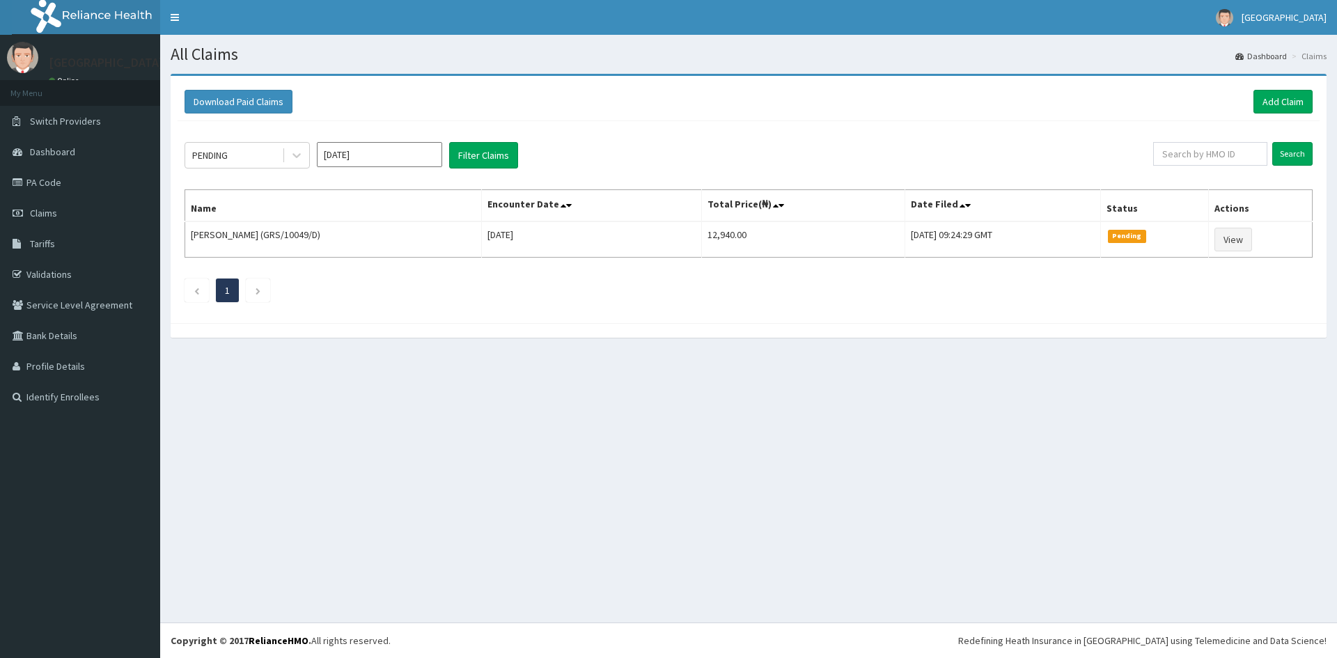 This screenshot has height=658, width=1337. Describe the element at coordinates (43, 213) in the screenshot. I see `span: Claims` at that location.